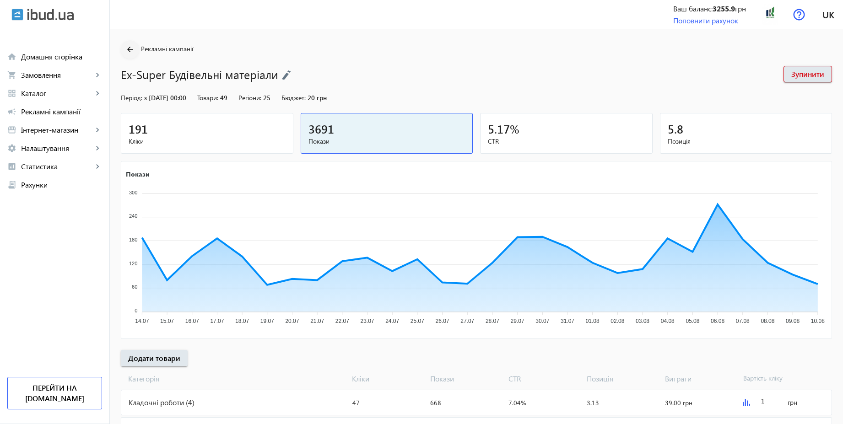 The image size is (843, 424). Describe the element at coordinates (234, 379) in the screenshot. I see `span: Категорія` at that location.